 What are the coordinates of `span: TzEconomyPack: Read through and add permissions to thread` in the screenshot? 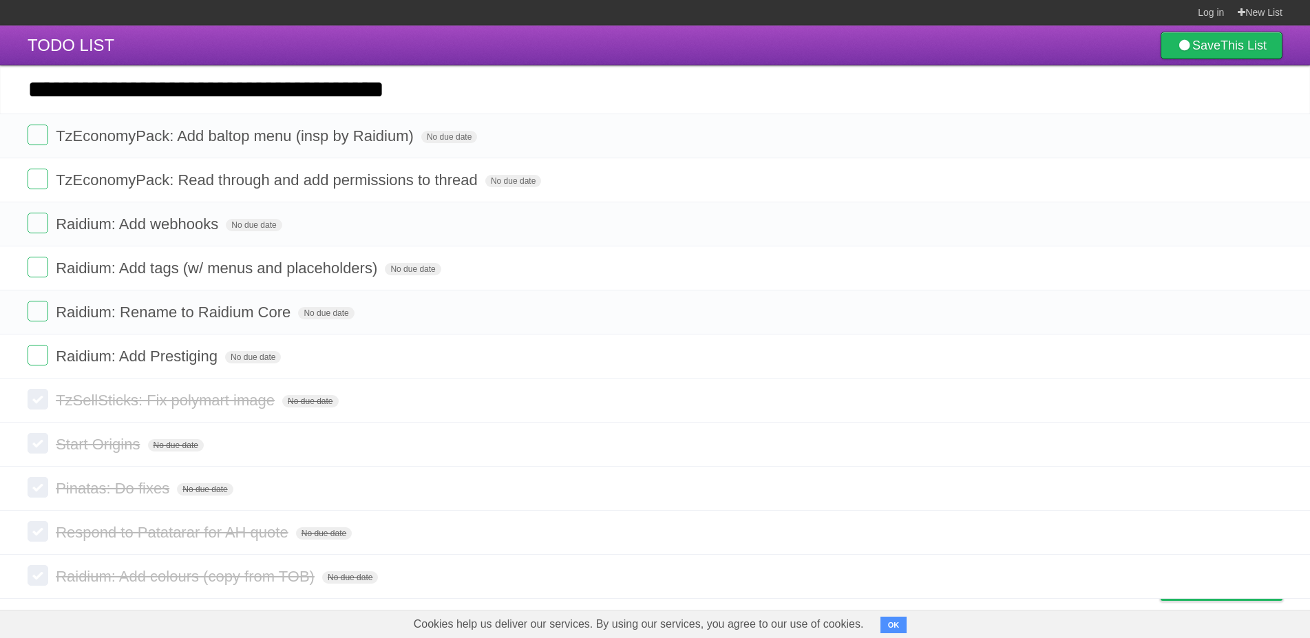 It's located at (269, 180).